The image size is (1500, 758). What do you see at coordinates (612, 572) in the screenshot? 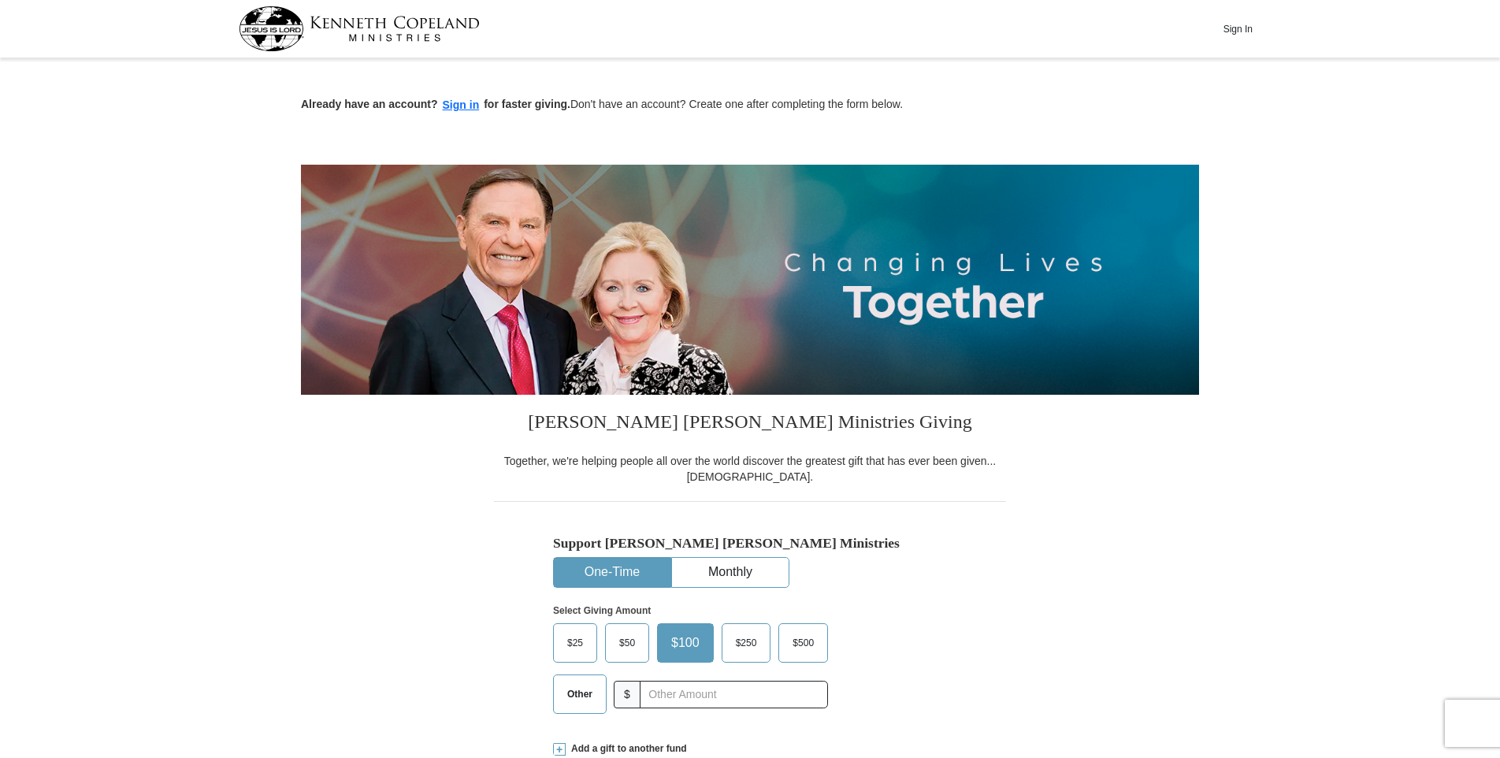
I see `button: One-Time` at bounding box center [612, 572].